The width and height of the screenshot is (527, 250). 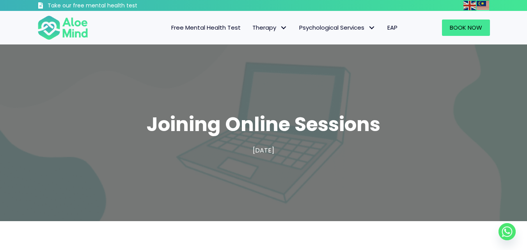 What do you see at coordinates (113, 6) in the screenshot?
I see `h3: Take our free mental health test` at bounding box center [113, 6].